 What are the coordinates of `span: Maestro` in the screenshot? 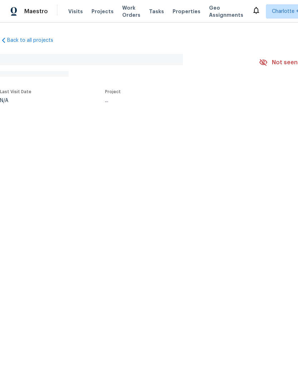 It's located at (36, 11).